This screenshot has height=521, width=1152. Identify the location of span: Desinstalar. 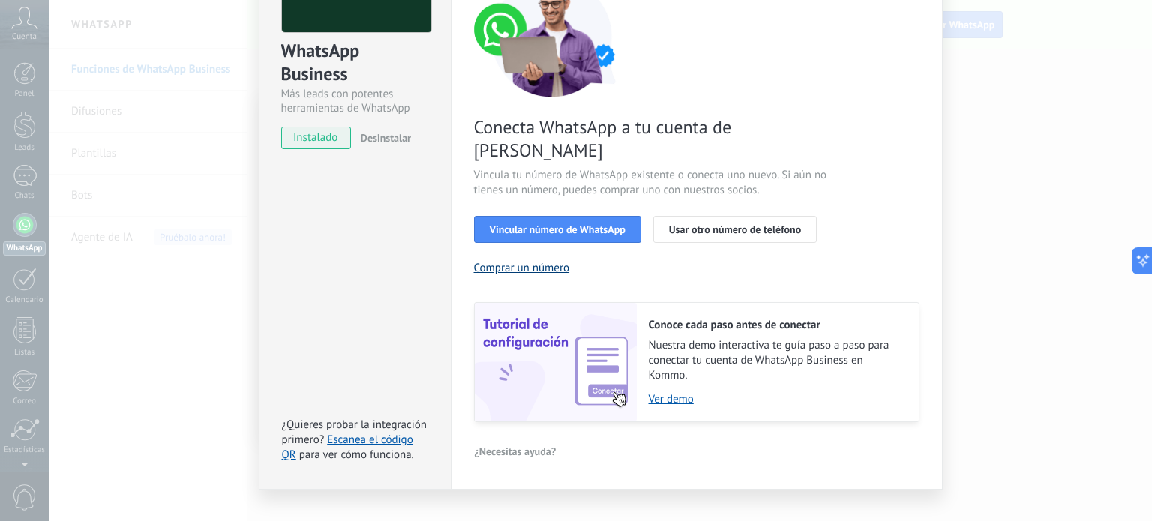
(385, 138).